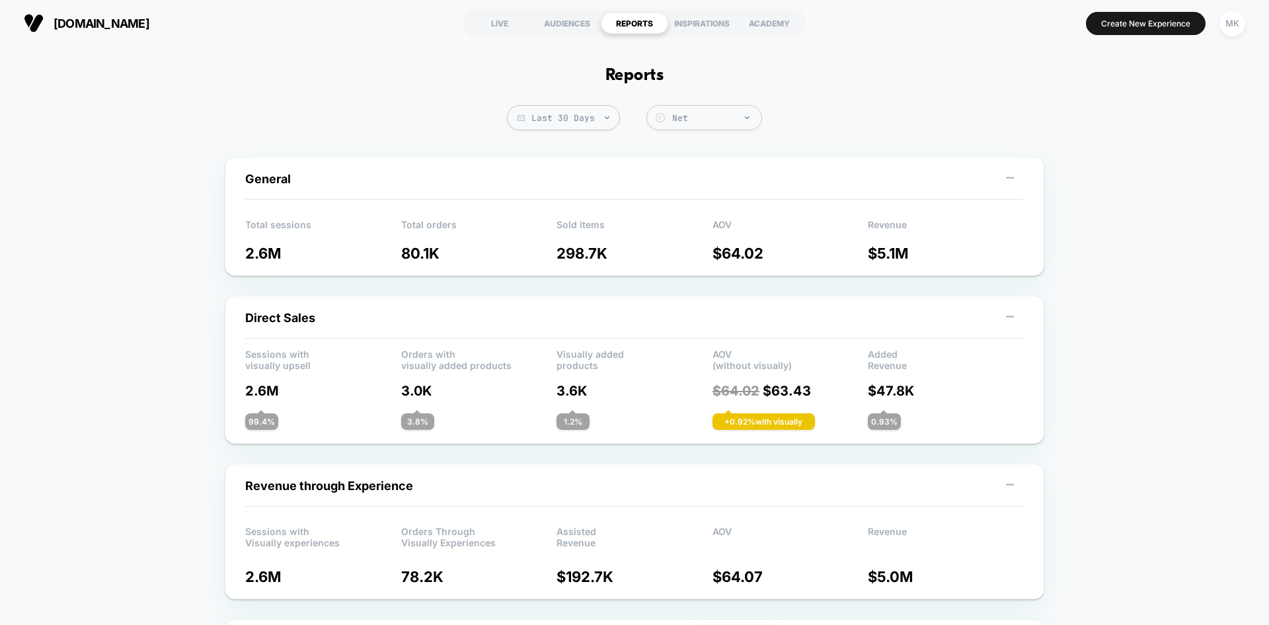  Describe the element at coordinates (479, 229) in the screenshot. I see `p: Total orders` at that location.